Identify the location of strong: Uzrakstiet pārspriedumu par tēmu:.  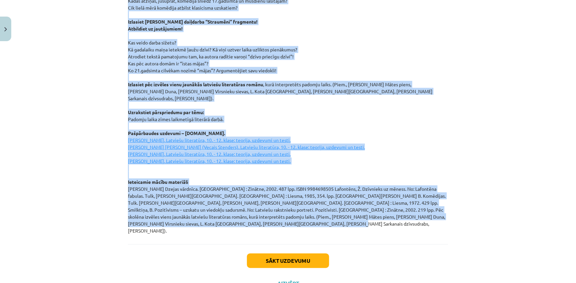
(166, 112).